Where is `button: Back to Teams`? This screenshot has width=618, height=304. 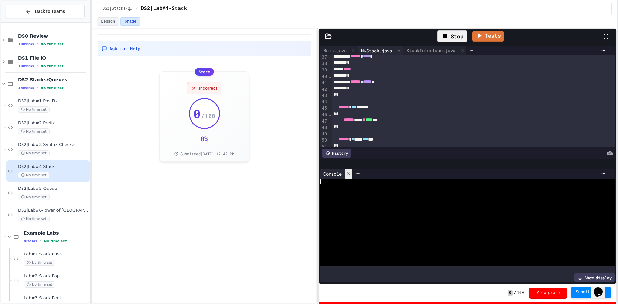 button: Back to Teams is located at coordinates (45, 11).